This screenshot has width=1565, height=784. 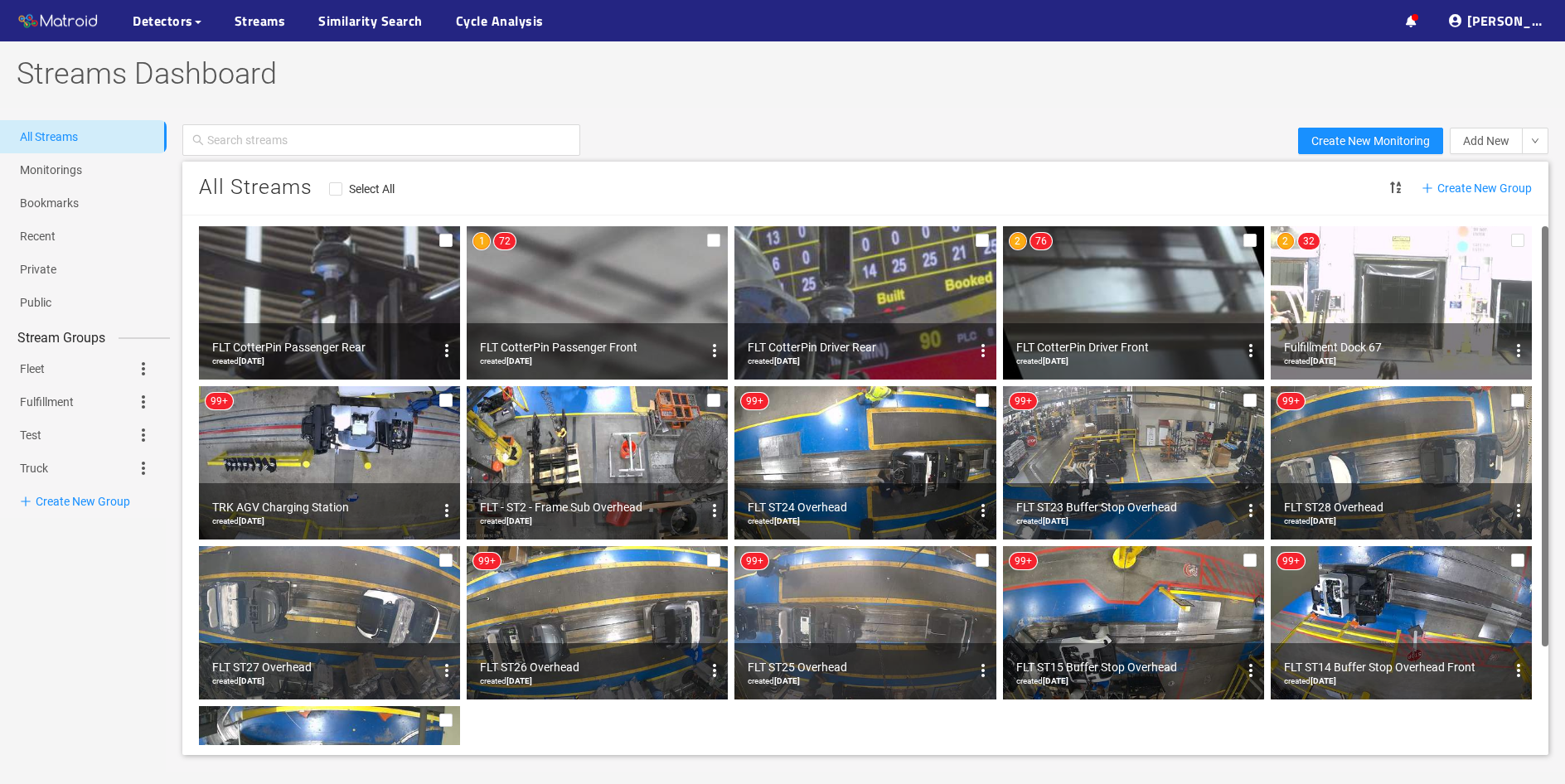 What do you see at coordinates (1370, 141) in the screenshot?
I see `button: Create New Monitoring` at bounding box center [1370, 141].